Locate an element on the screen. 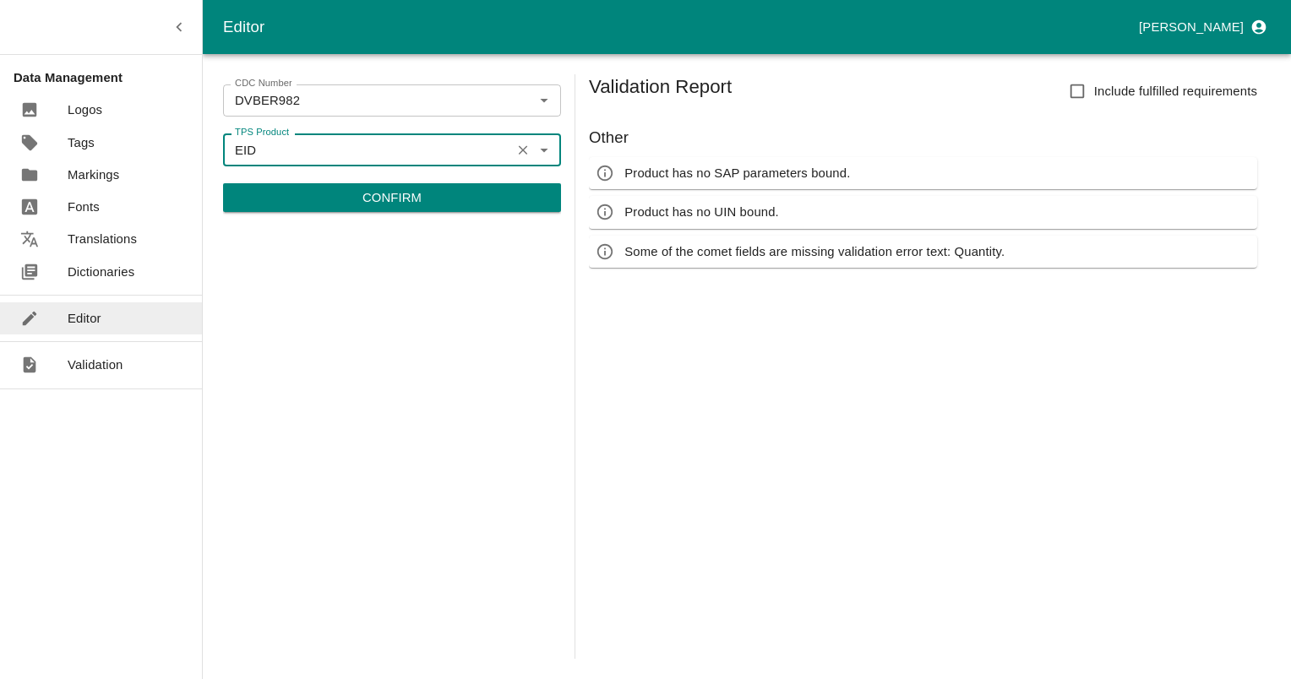 Image resolution: width=1291 pixels, height=679 pixels. p: Data Management is located at coordinates (107, 78).